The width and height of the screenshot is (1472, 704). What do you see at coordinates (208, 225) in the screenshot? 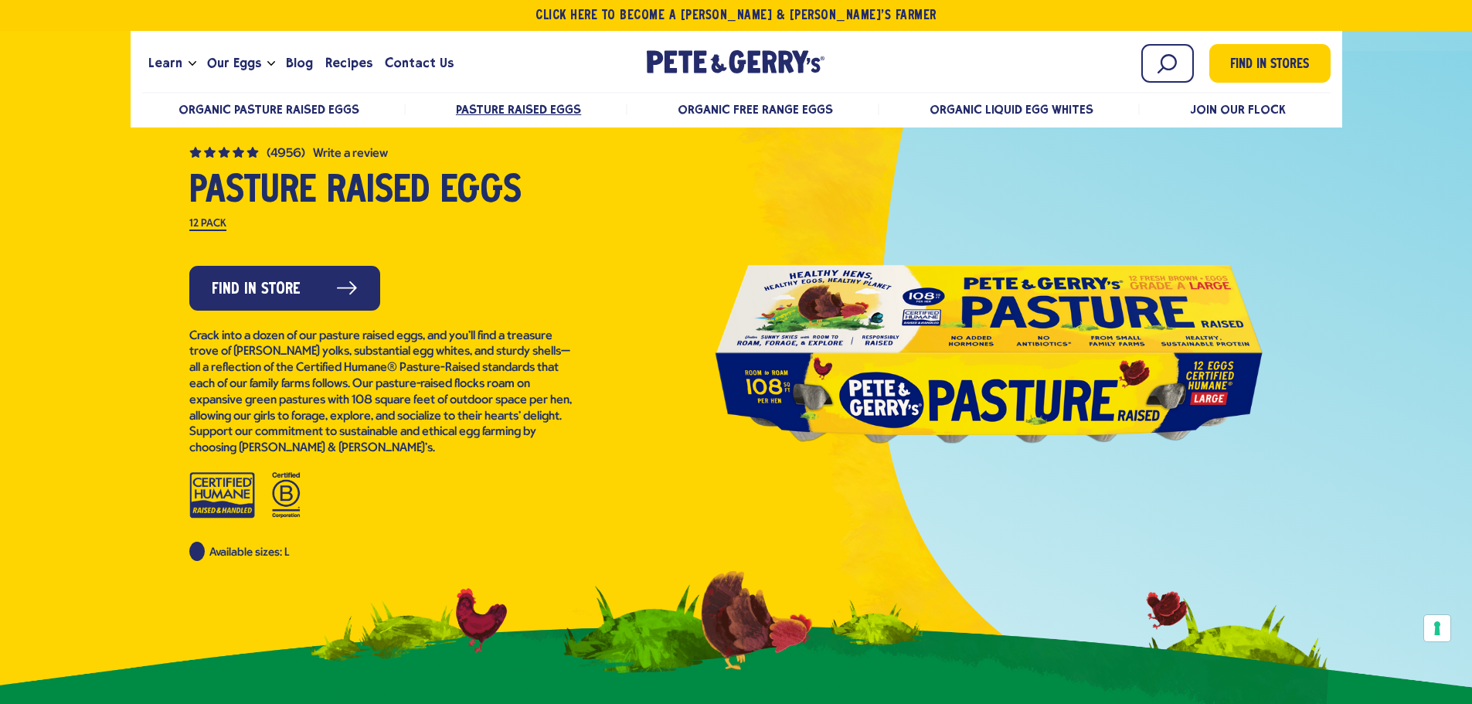
I see `label: 12 Pack` at bounding box center [208, 225].